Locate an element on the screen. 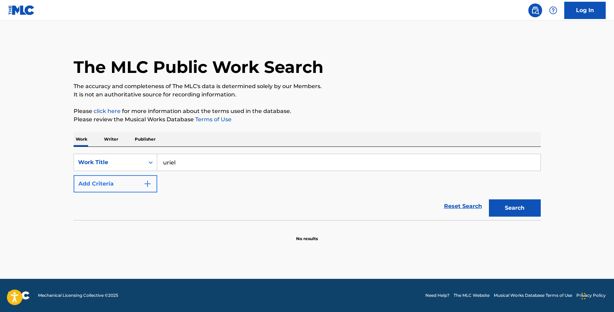 The image size is (614, 312). span: Mechanical Licensing Collective © 2025 is located at coordinates (78, 295).